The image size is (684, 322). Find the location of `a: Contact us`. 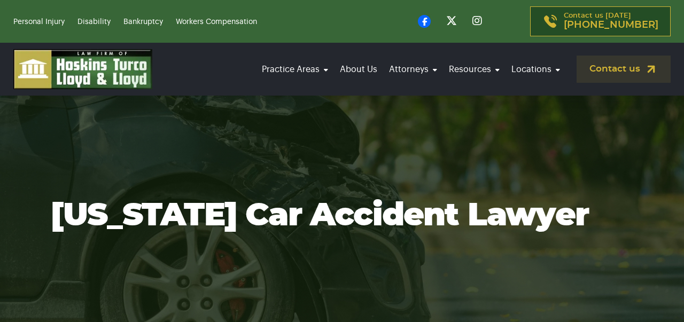

a: Contact us is located at coordinates (624, 69).